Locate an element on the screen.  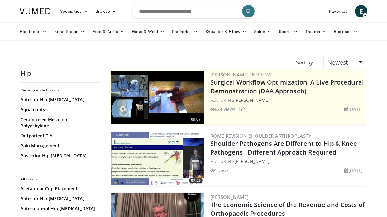
a: Surgical Workflow Optimization: A Live Procedural Demonstration (DAA Approach) is located at coordinates (287, 86).